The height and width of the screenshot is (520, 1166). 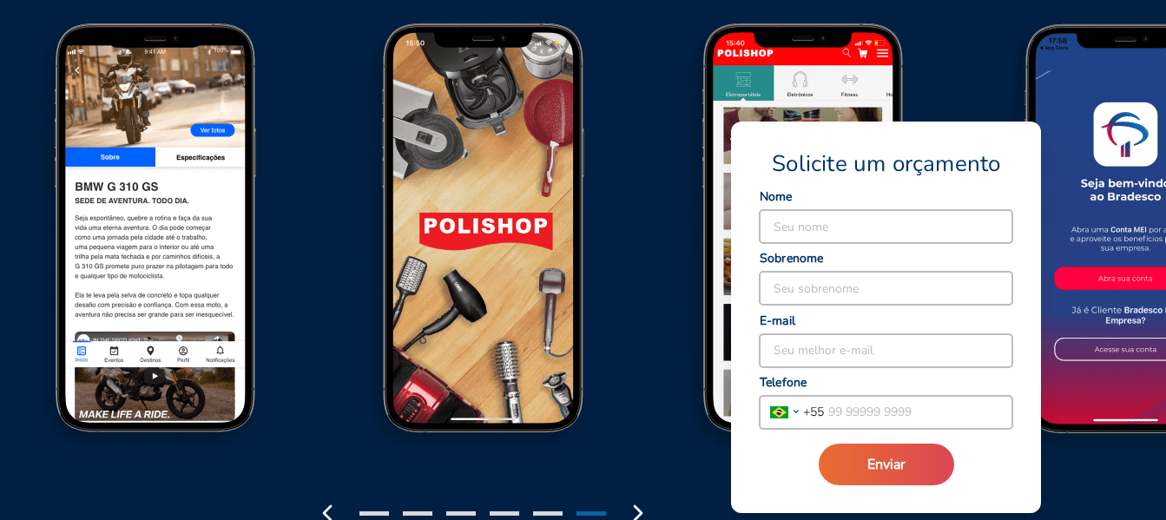 What do you see at coordinates (886, 464) in the screenshot?
I see `span: Enviar` at bounding box center [886, 464].